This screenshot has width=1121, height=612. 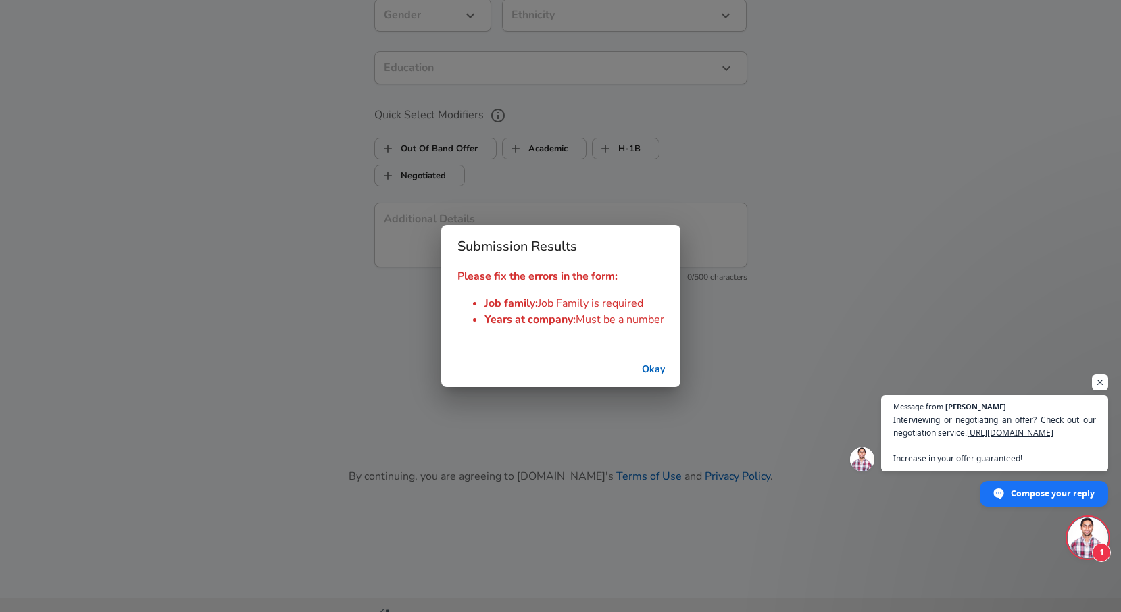 I want to click on div: Open chat, so click(x=1088, y=538).